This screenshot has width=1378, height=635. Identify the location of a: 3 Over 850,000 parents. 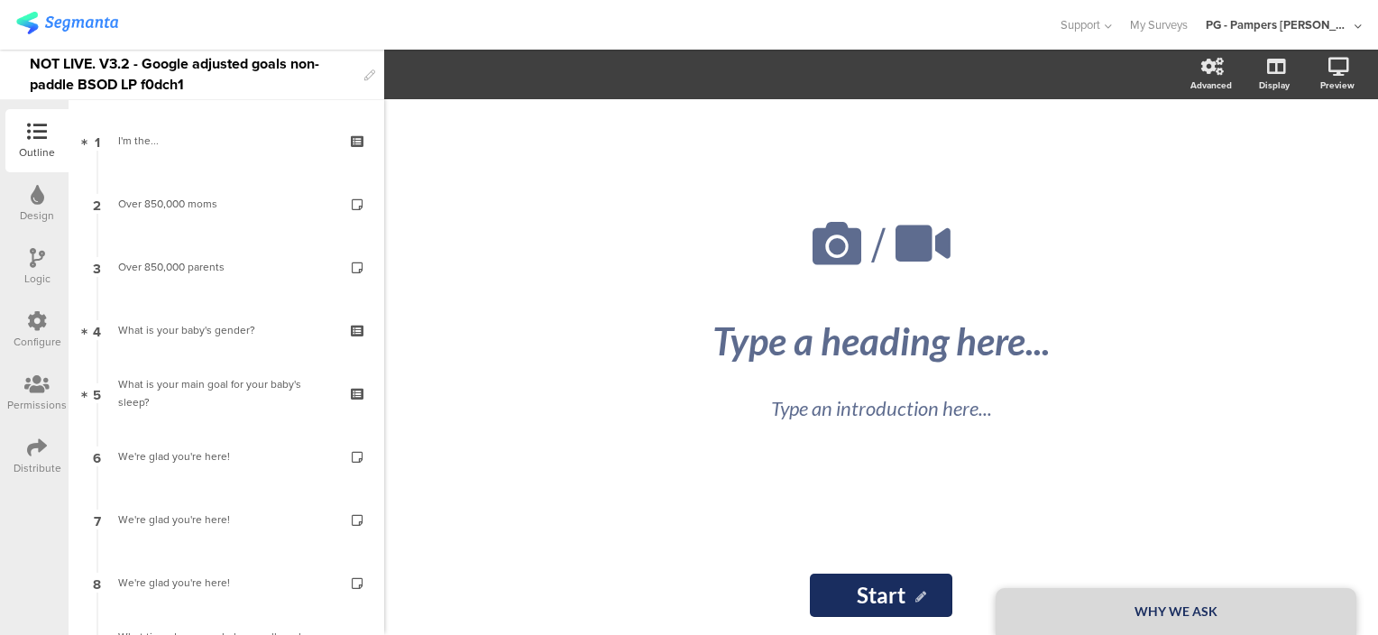
(226, 267).